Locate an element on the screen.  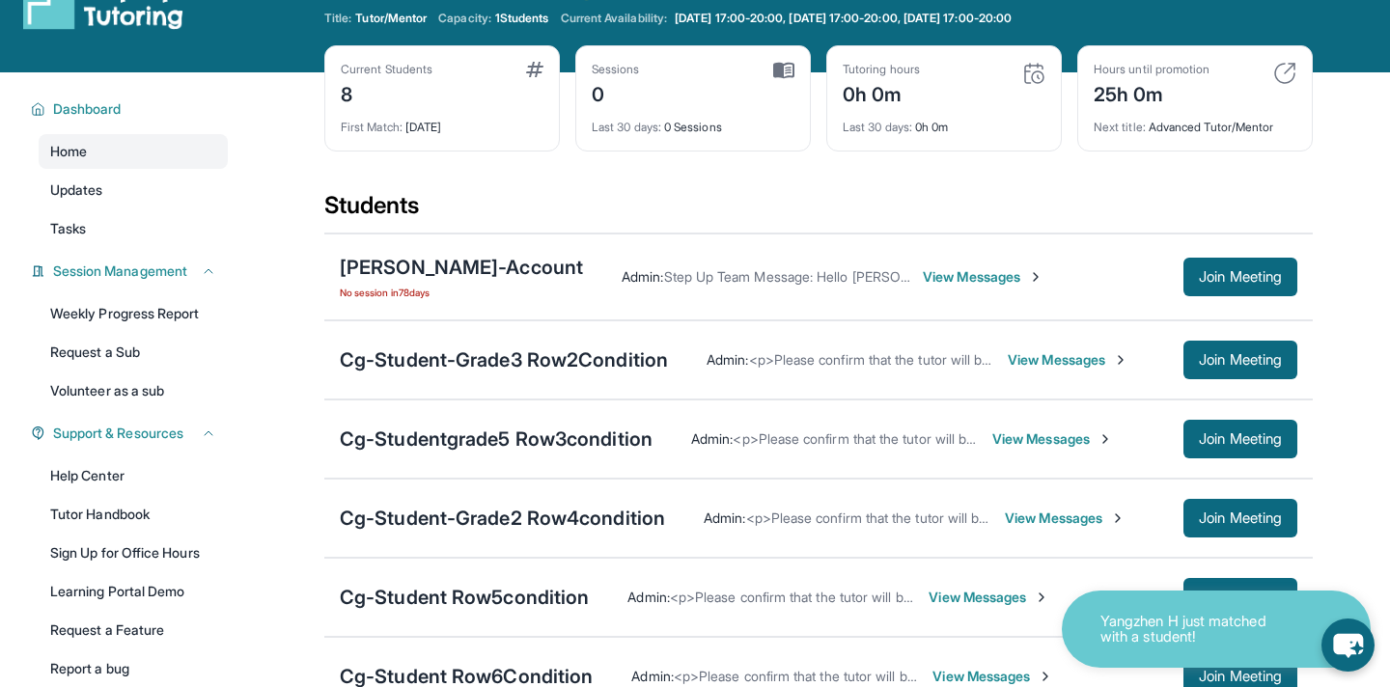
span: Capacity: is located at coordinates (464, 18).